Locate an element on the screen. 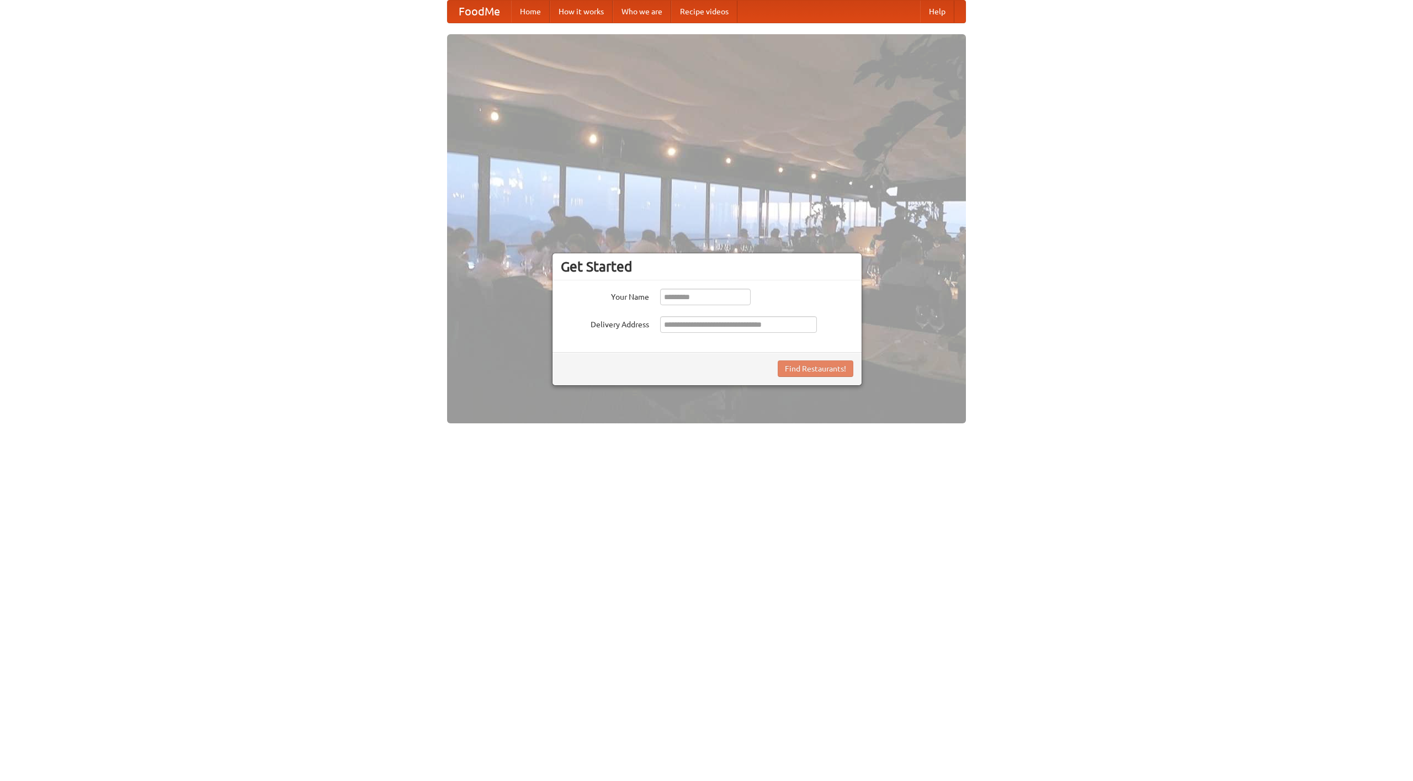 This screenshot has height=781, width=1413. a: How it works is located at coordinates (581, 12).